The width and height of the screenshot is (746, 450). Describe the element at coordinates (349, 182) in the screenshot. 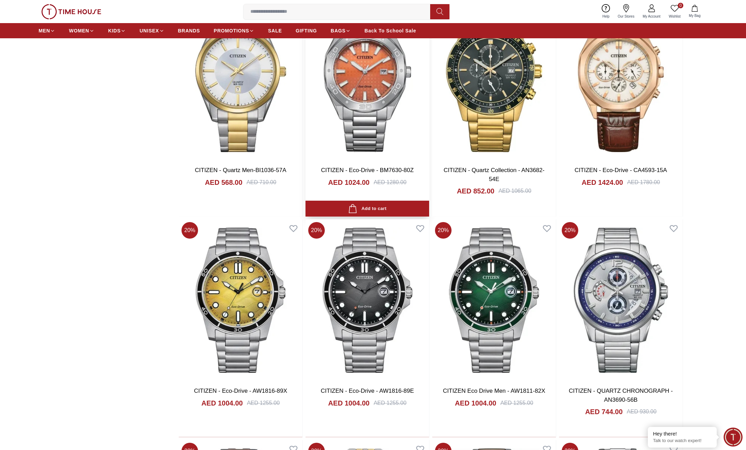

I see `h4: AED 1024.00` at that location.